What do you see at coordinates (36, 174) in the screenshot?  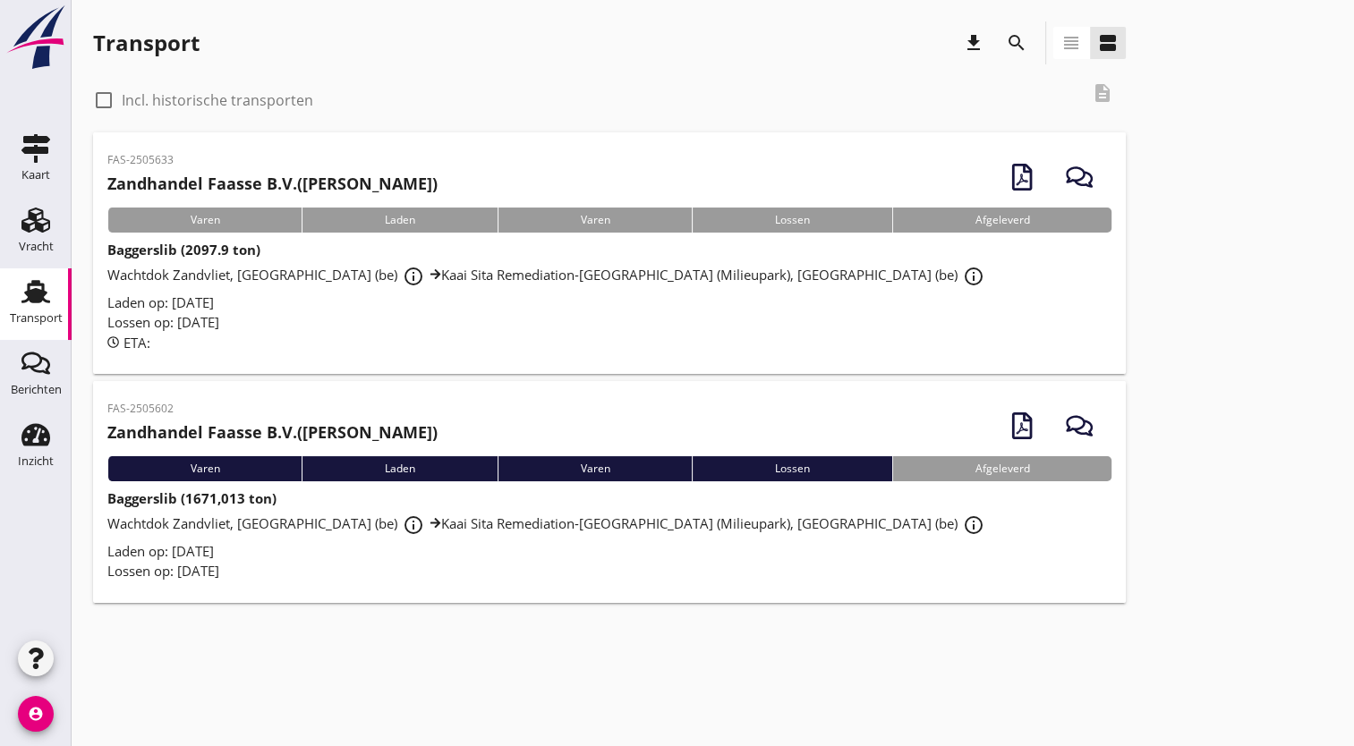 I see `div: Kaart` at bounding box center [36, 174].